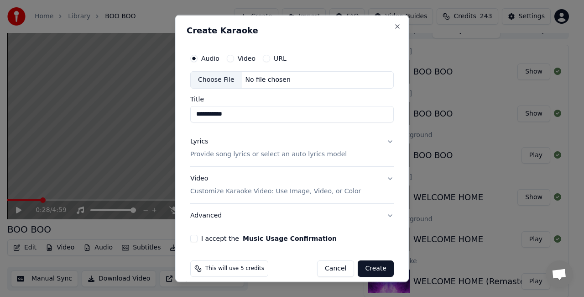  I want to click on h2: Create Karaoke, so click(292, 31).